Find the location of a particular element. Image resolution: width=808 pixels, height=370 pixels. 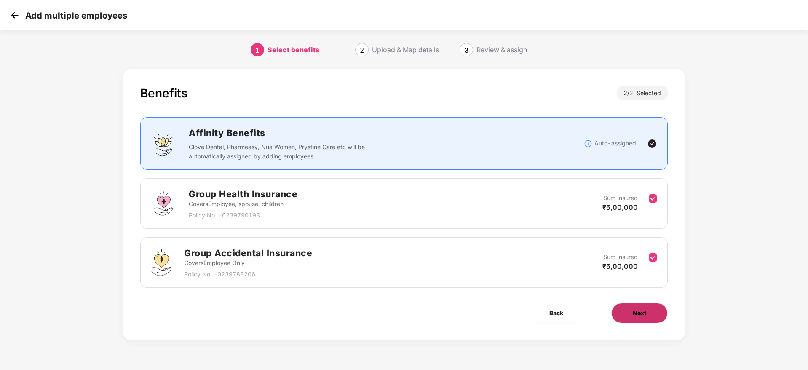

div: Select benefits is located at coordinates (293, 50).